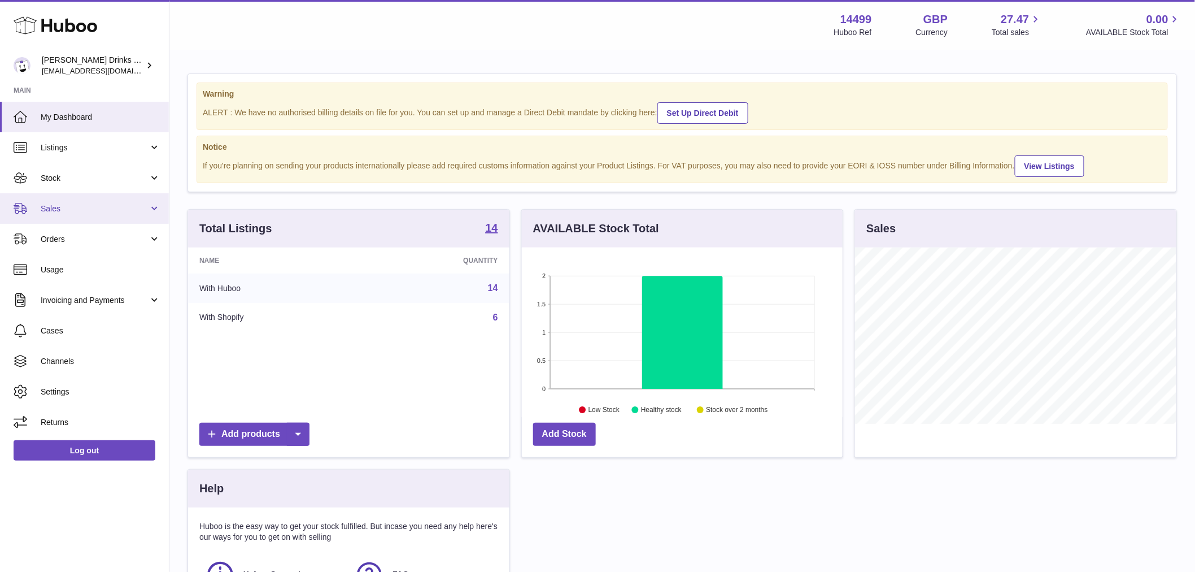  I want to click on div: ALERT : We have no authorised billing details on file for you. You can set up and manage a Direct..., so click(682, 112).